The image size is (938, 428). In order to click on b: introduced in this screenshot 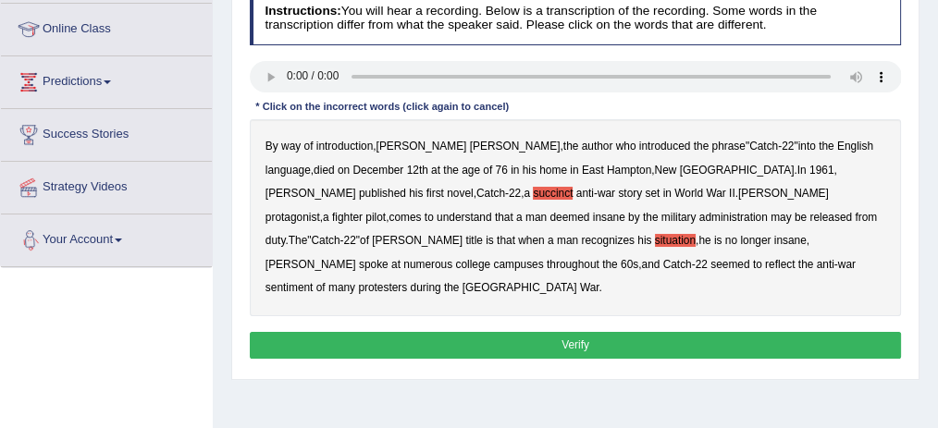, I will do `click(665, 146)`.